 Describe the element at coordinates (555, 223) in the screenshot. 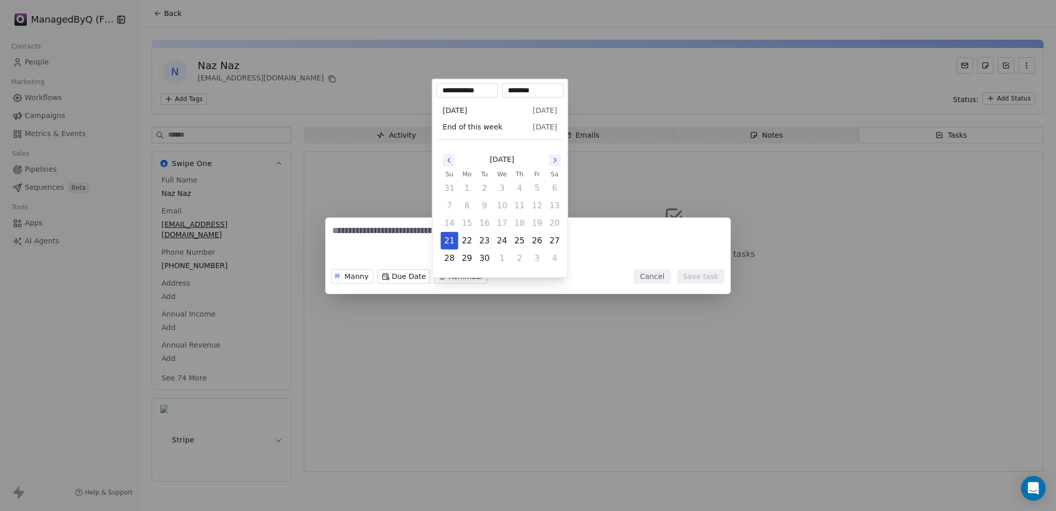

I see `button: Saturday, September 20th, 2025` at that location.